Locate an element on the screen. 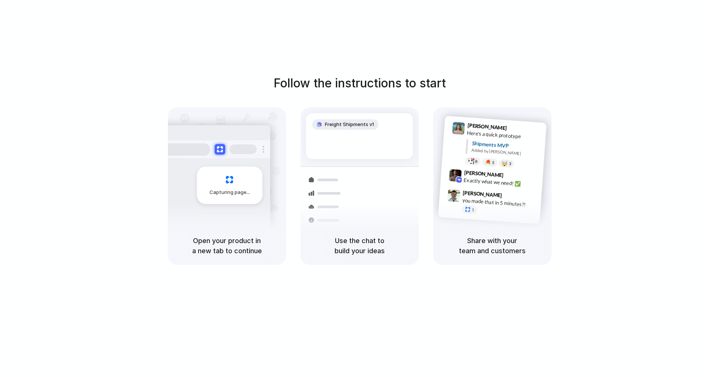 The height and width of the screenshot is (377, 704). span: 3 is located at coordinates (509, 163).